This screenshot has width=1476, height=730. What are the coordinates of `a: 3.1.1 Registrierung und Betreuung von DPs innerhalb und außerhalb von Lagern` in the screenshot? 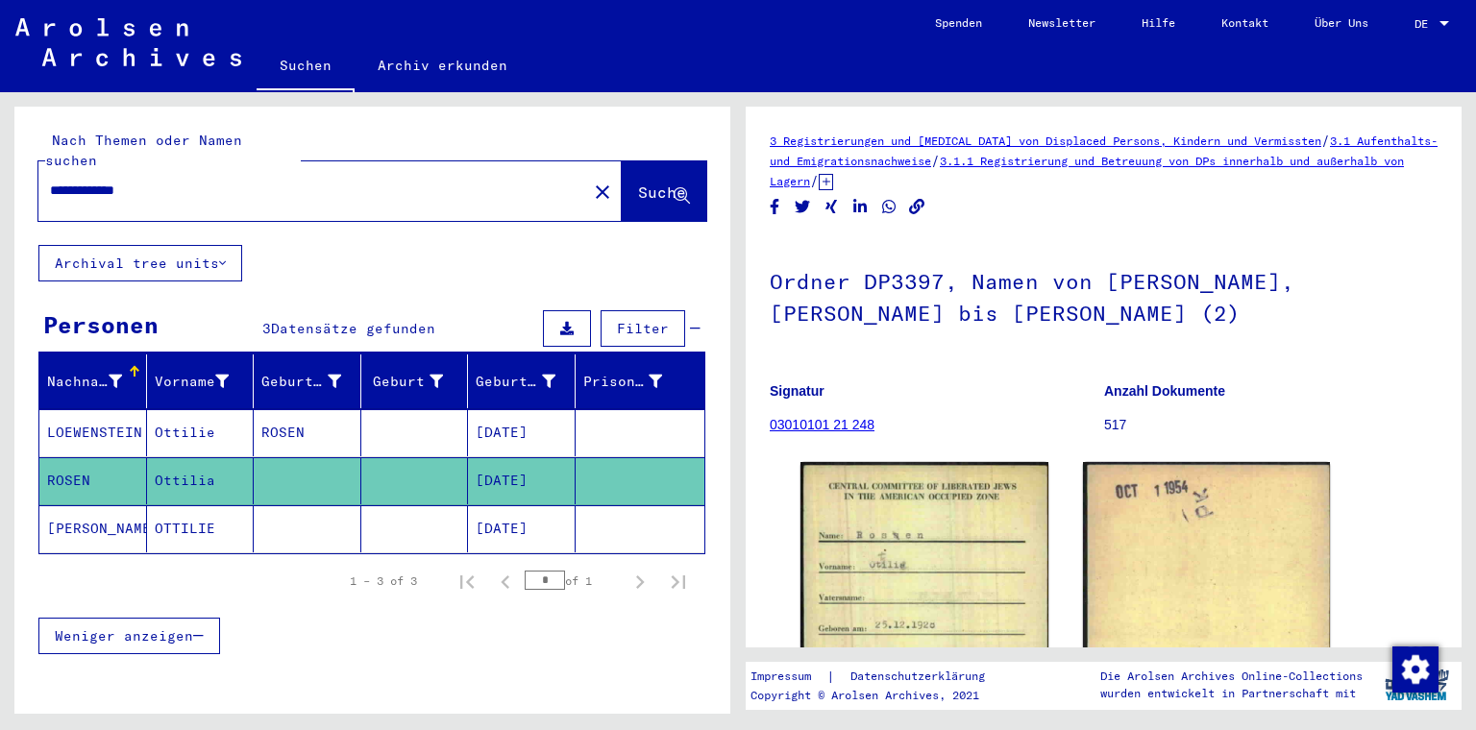 It's located at (1087, 171).